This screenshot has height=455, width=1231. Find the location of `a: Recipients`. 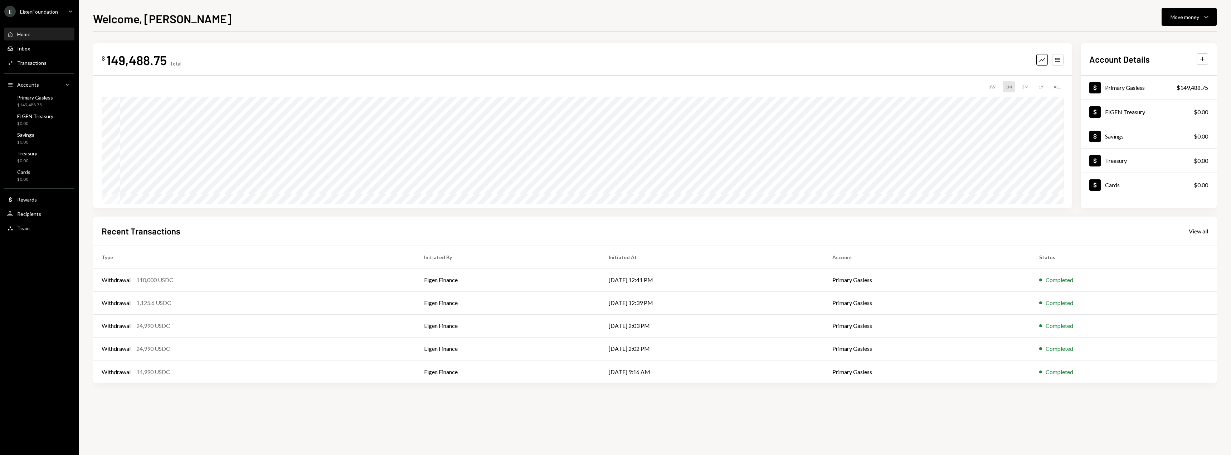

a: Recipients is located at coordinates (39, 214).